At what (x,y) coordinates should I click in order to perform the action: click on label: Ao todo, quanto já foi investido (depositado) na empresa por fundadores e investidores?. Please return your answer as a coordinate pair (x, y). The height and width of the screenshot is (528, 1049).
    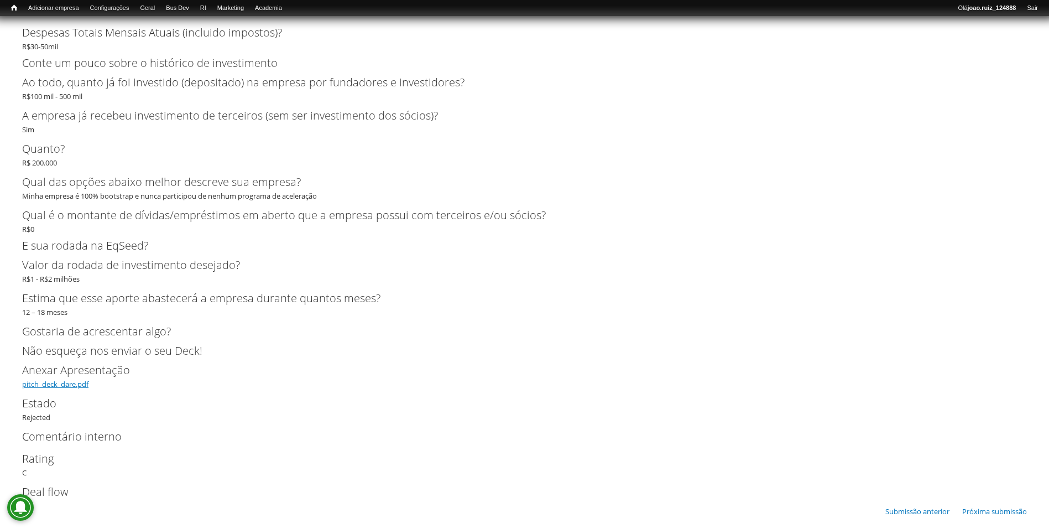
    Looking at the image, I should click on (516, 82).